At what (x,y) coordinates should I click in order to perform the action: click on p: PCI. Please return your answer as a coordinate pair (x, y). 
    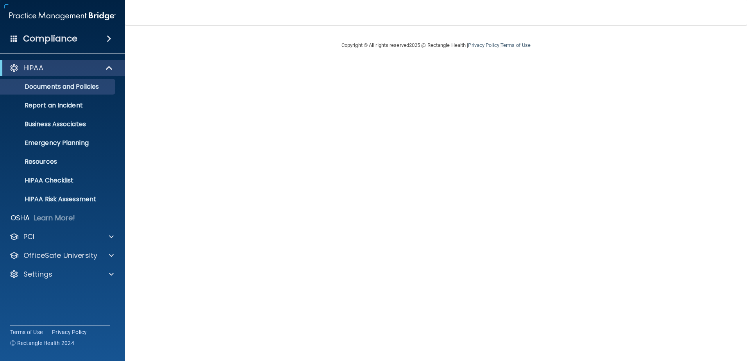
    Looking at the image, I should click on (29, 237).